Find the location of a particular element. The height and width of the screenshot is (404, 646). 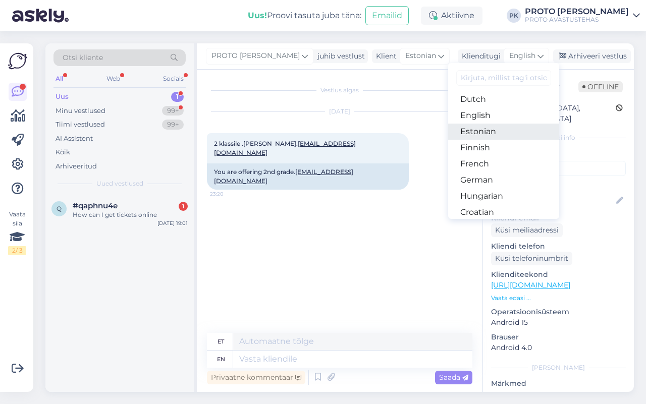

p: Märkmed is located at coordinates (558, 384).